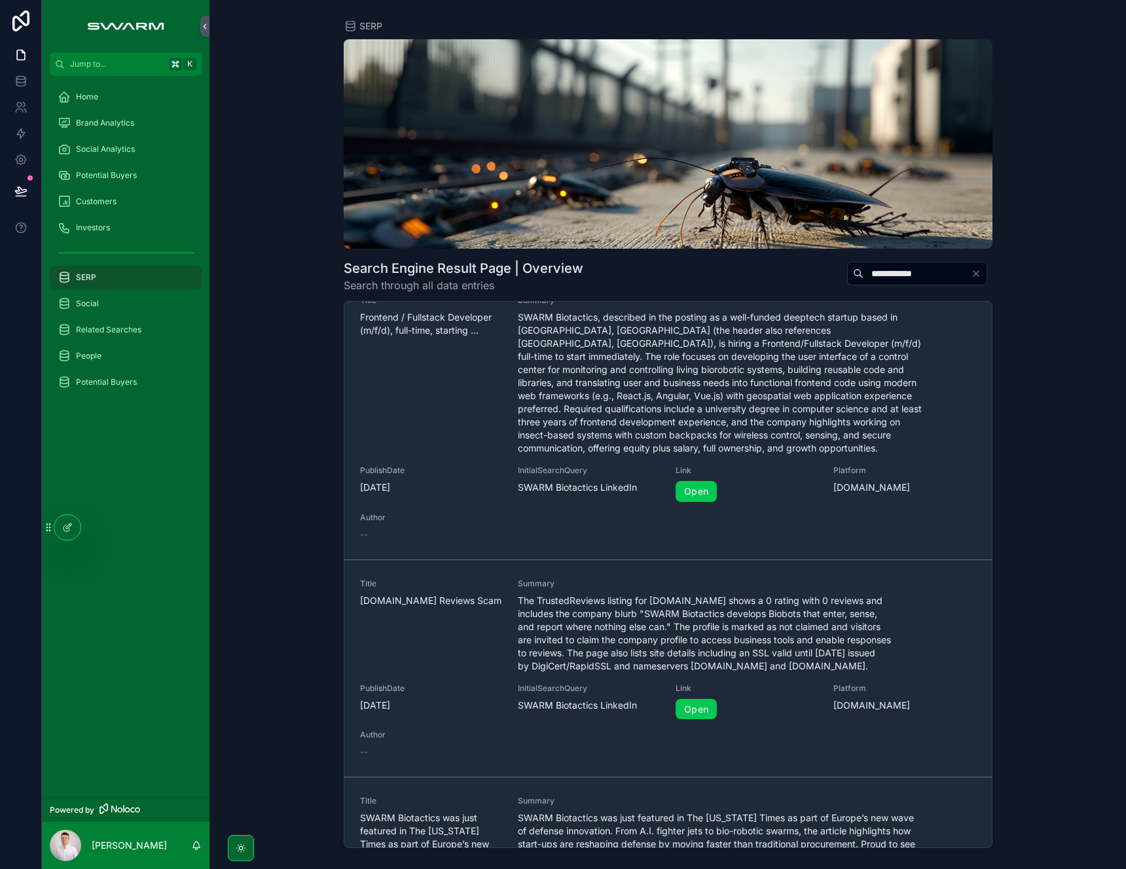  Describe the element at coordinates (72, 810) in the screenshot. I see `span: Powered by` at that location.